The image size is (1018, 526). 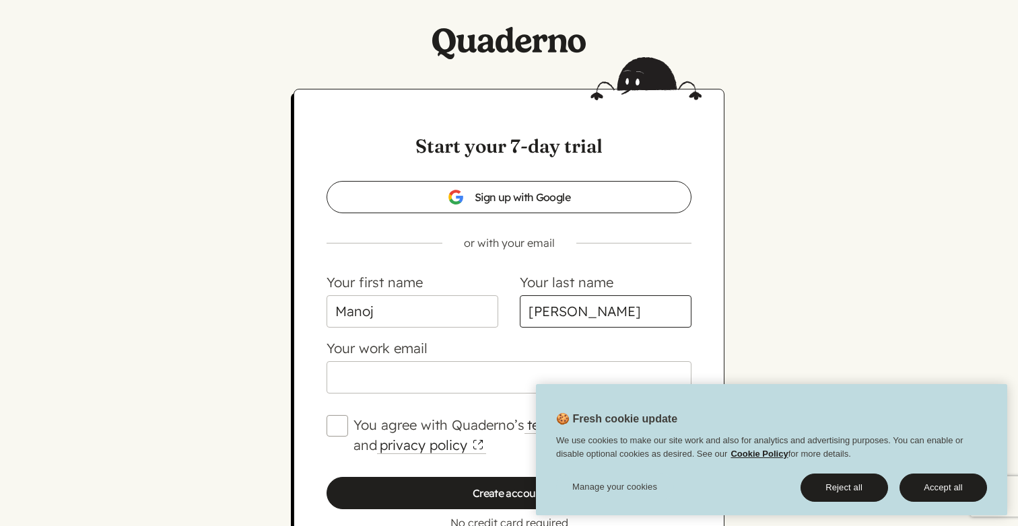 What do you see at coordinates (374, 282) in the screenshot?
I see `label: Your first name` at bounding box center [374, 282].